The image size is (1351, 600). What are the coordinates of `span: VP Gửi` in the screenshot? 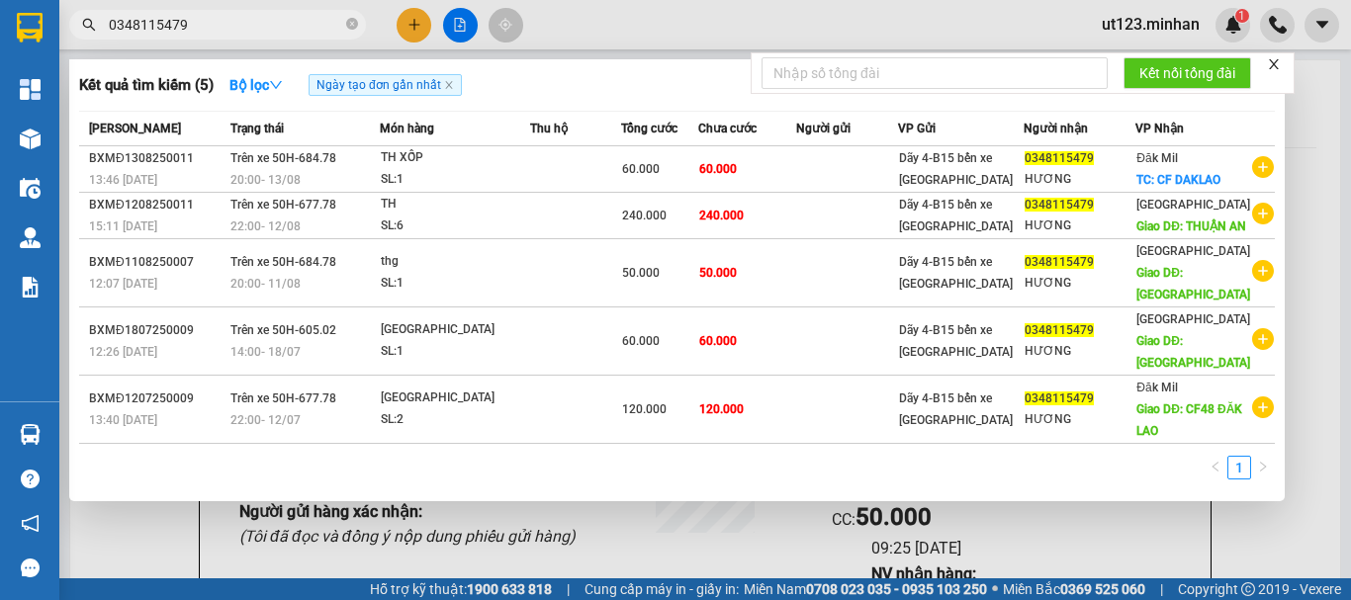 It's located at (917, 129).